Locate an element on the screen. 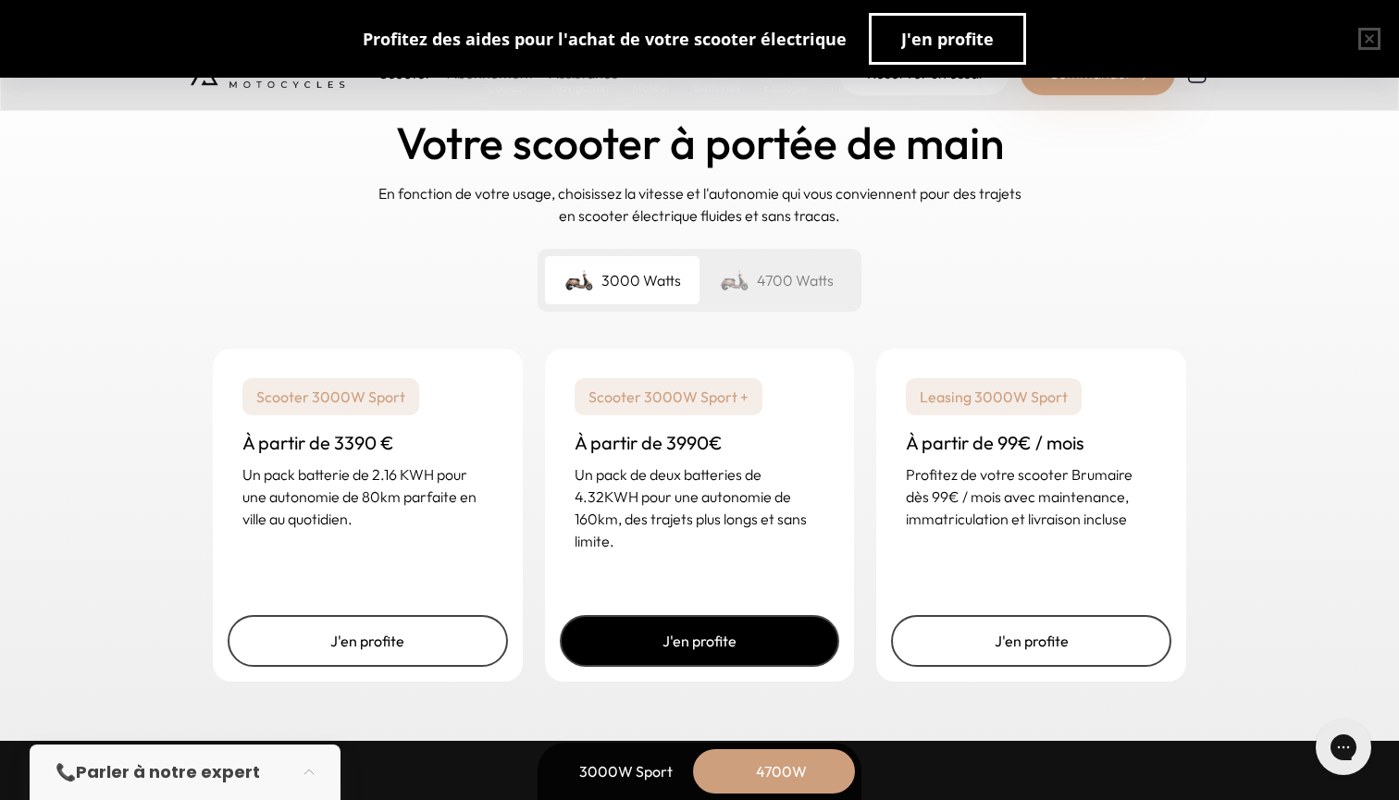 The width and height of the screenshot is (1399, 800). h3: À partir de 3990€ is located at coordinates (700, 443).